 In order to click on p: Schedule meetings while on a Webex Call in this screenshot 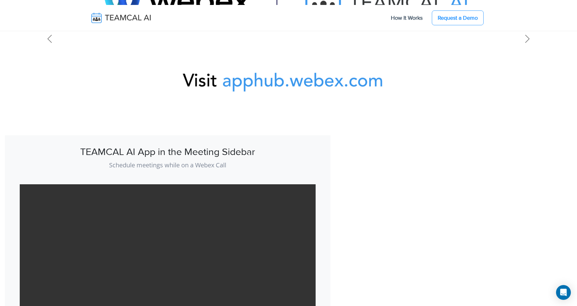, I will do `click(168, 165)`.